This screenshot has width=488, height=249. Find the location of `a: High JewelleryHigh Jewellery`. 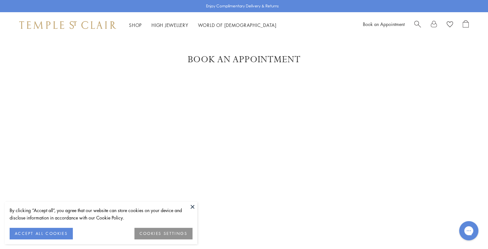

a: High JewelleryHigh Jewellery is located at coordinates (170, 25).